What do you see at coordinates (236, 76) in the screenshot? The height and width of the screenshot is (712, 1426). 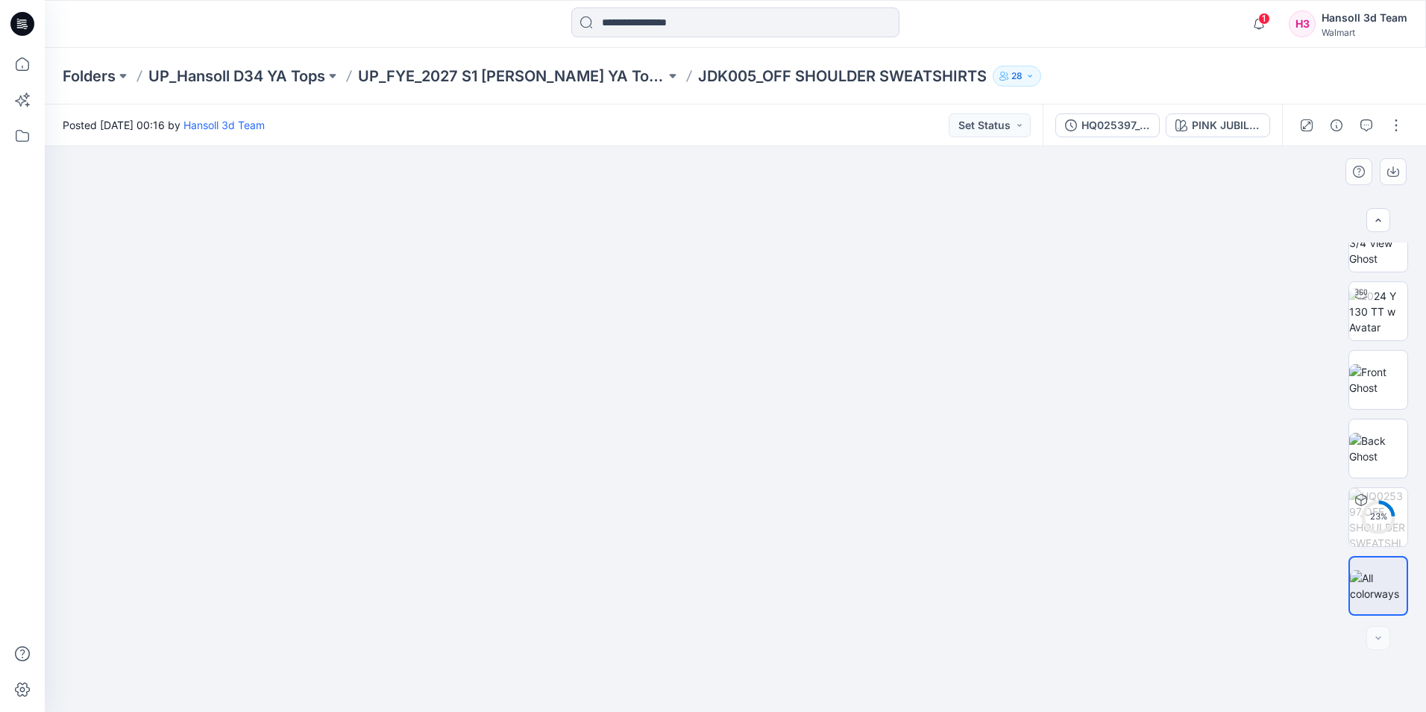 I see `a: UP_Hansoll D34 YA Tops` at bounding box center [236, 76].